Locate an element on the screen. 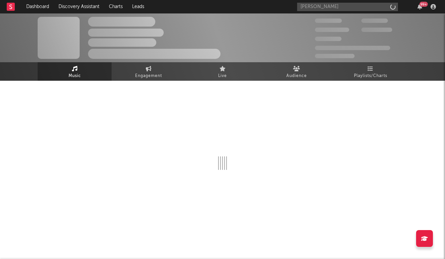 The image size is (445, 259). span: Engagement is located at coordinates (149, 76).